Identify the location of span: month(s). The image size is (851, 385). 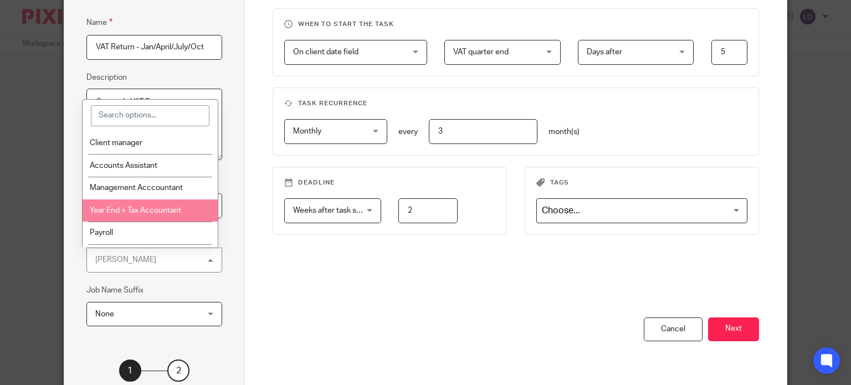
(564, 132).